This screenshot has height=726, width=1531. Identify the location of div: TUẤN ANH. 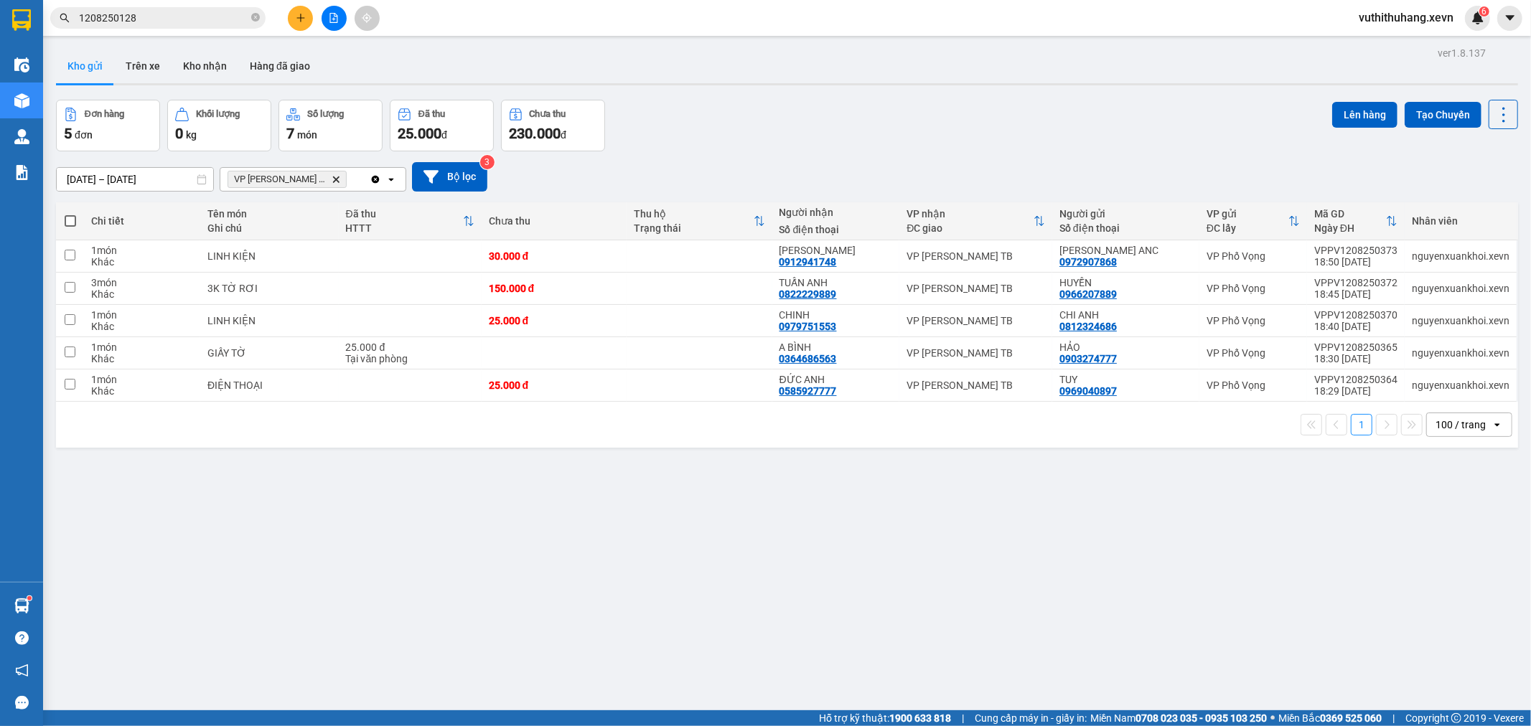
(836, 283).